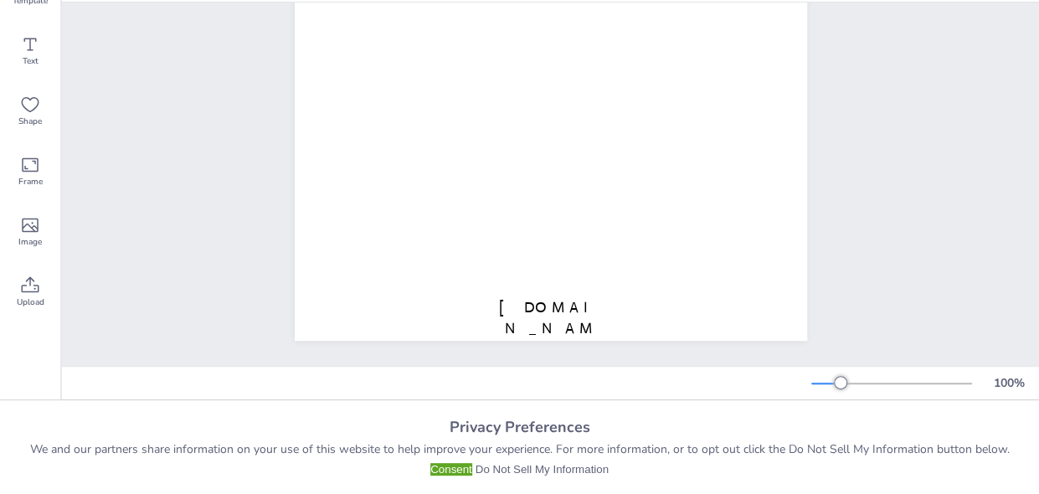  Describe the element at coordinates (451, 469) in the screenshot. I see `button: Consent` at that location.